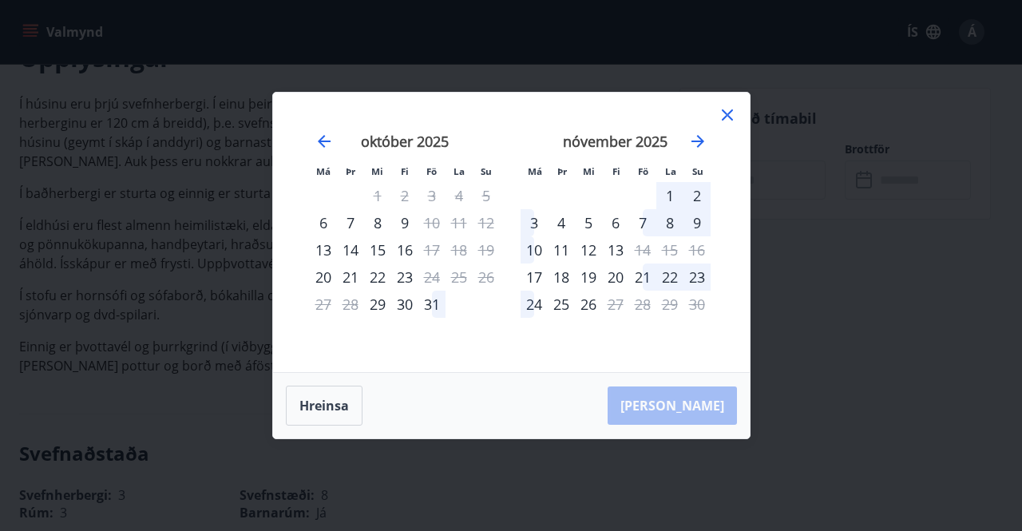 The image size is (1022, 531). What do you see at coordinates (616, 223) in the screenshot?
I see `td: Choose fimmtudagur, 6. nóvember 2025 as your check-in date. It’s available.` at bounding box center [616, 223].